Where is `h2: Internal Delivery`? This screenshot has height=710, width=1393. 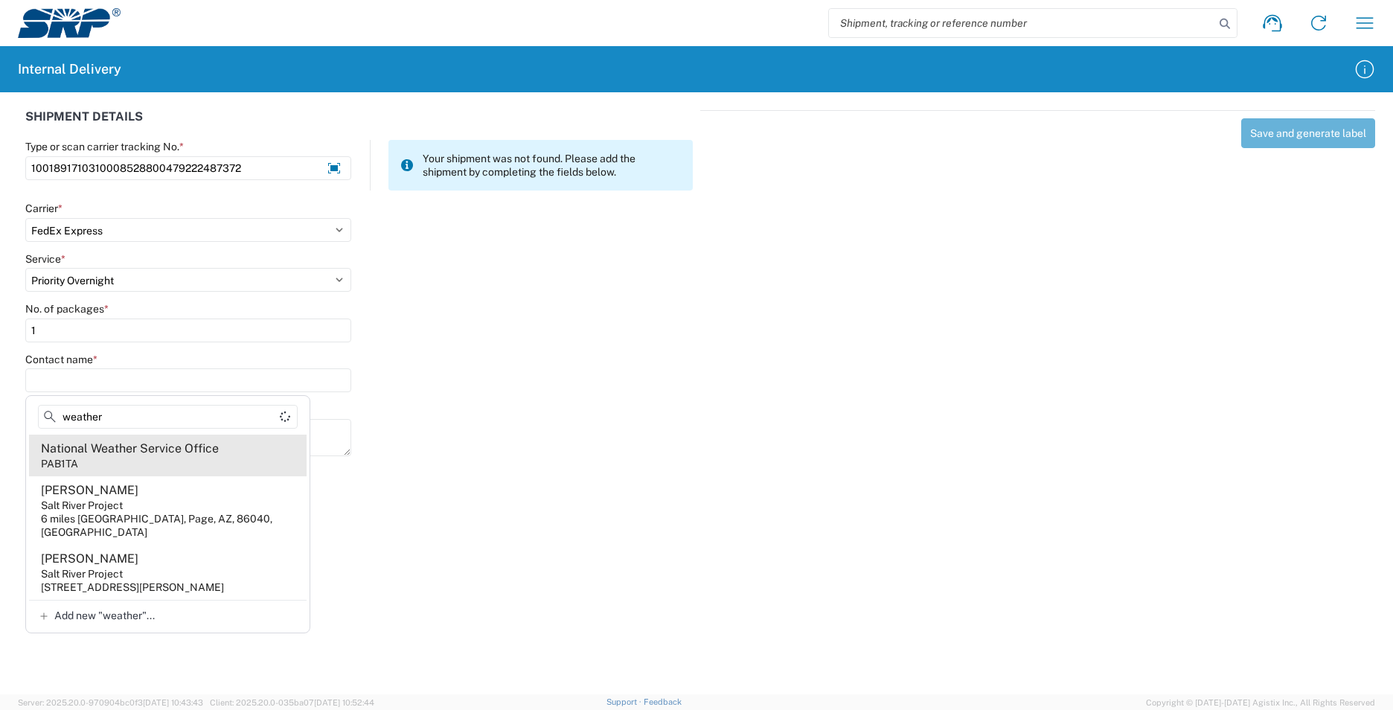 h2: Internal Delivery is located at coordinates (69, 69).